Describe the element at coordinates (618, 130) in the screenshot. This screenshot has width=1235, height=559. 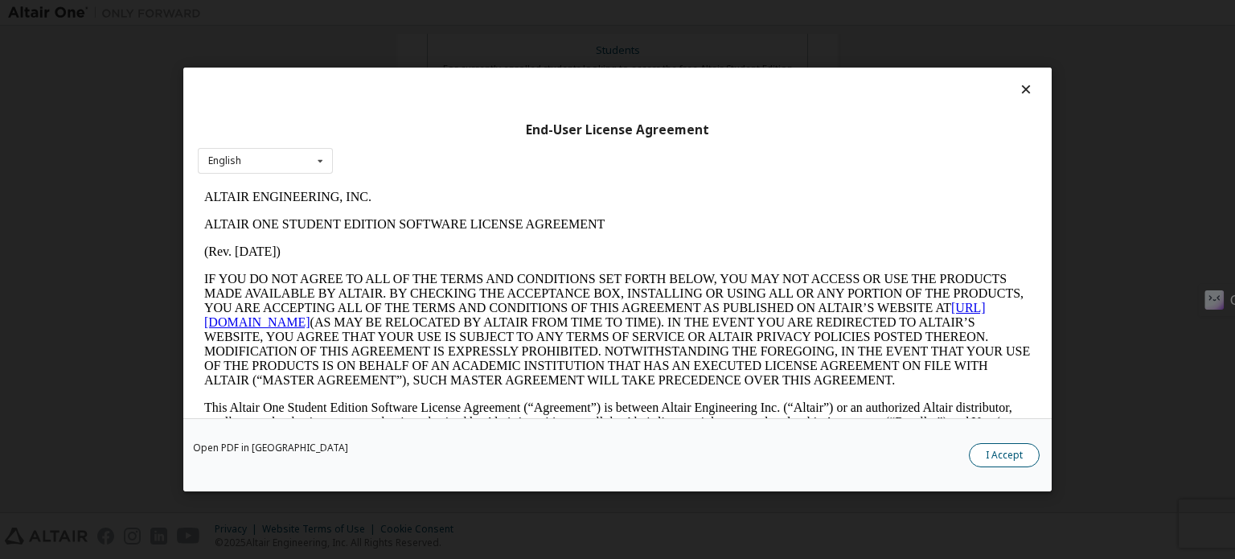
I see `div: End-User License Agreement` at that location.